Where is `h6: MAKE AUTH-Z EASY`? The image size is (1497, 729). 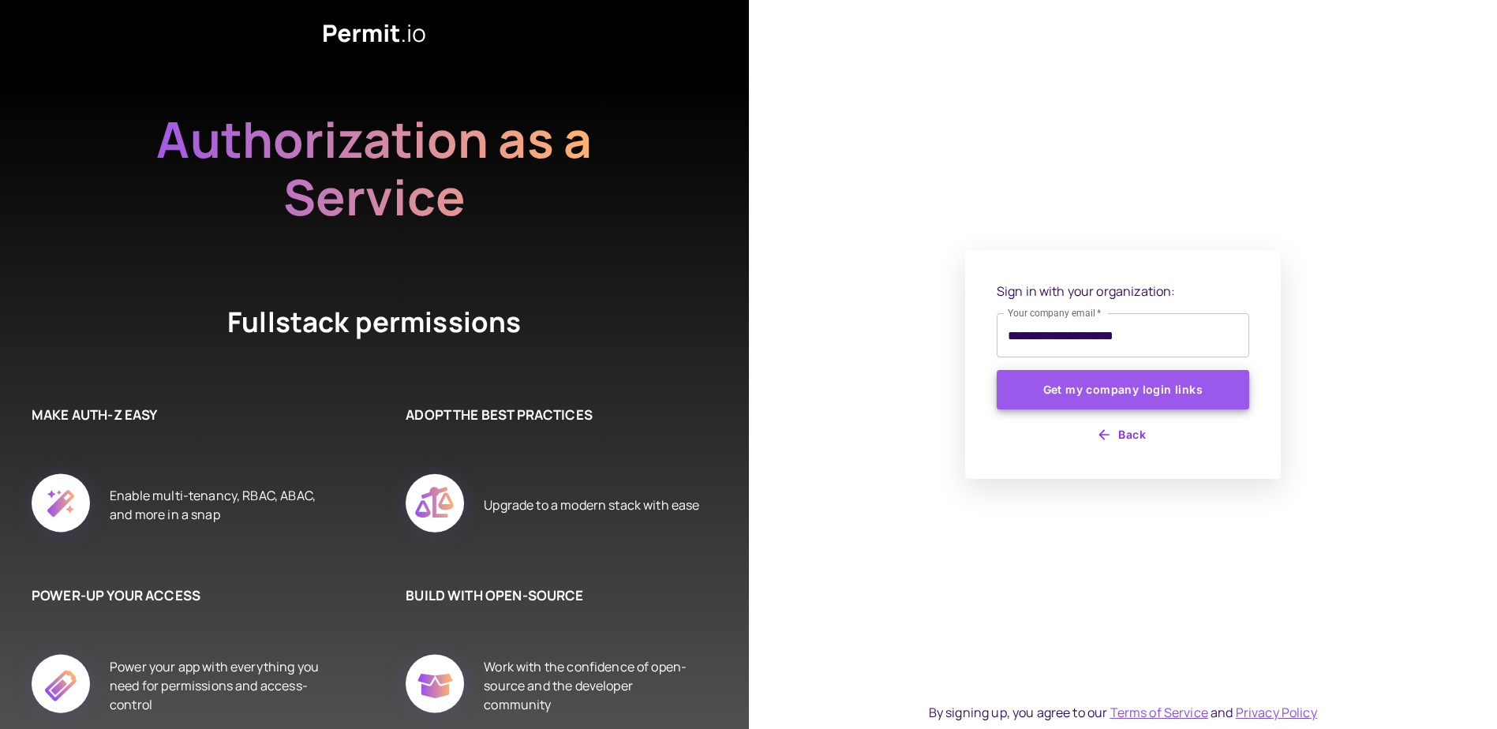 h6: MAKE AUTH-Z EASY is located at coordinates (179, 415).